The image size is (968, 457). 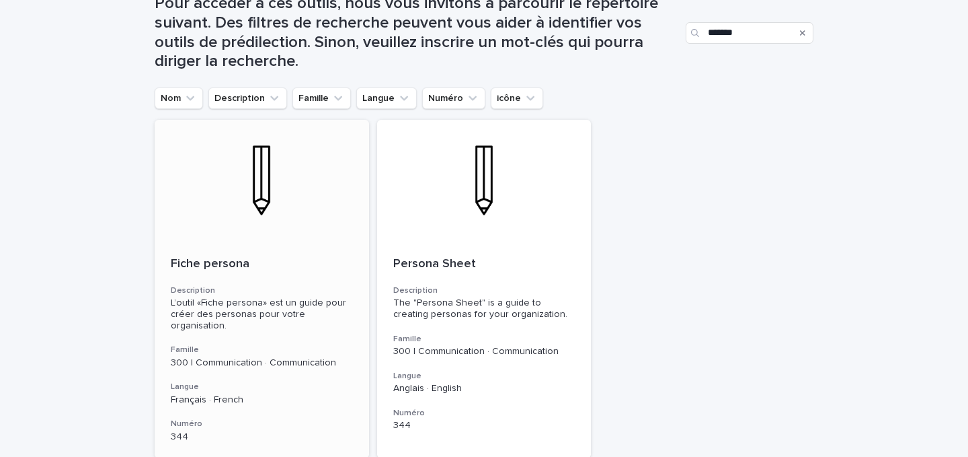 What do you see at coordinates (454, 98) in the screenshot?
I see `button: Numéro` at bounding box center [454, 98].